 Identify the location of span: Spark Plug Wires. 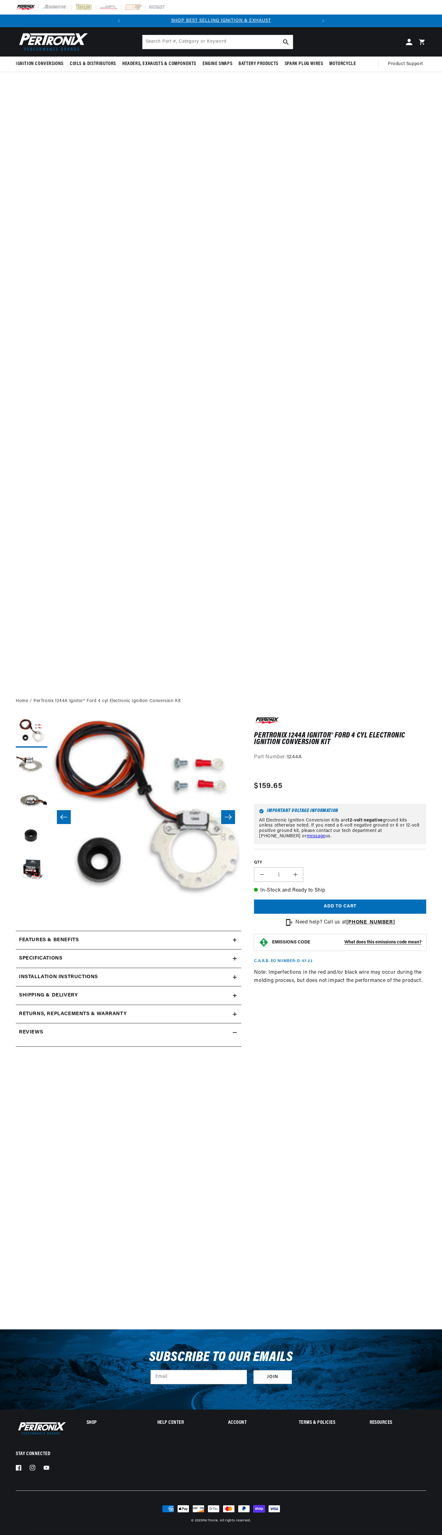
(304, 64).